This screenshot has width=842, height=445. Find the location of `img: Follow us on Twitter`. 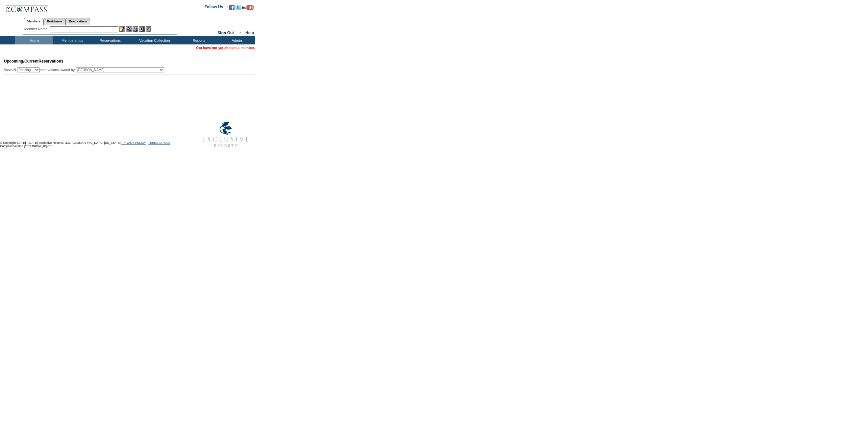

img: Follow us on Twitter is located at coordinates (238, 7).